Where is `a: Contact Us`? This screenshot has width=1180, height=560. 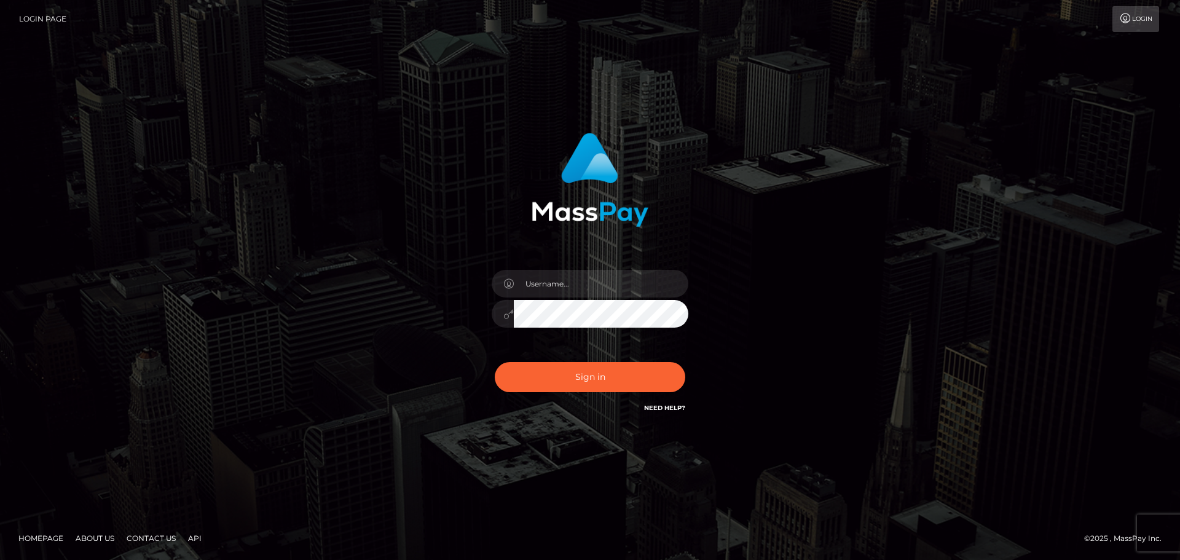
a: Contact Us is located at coordinates (151, 538).